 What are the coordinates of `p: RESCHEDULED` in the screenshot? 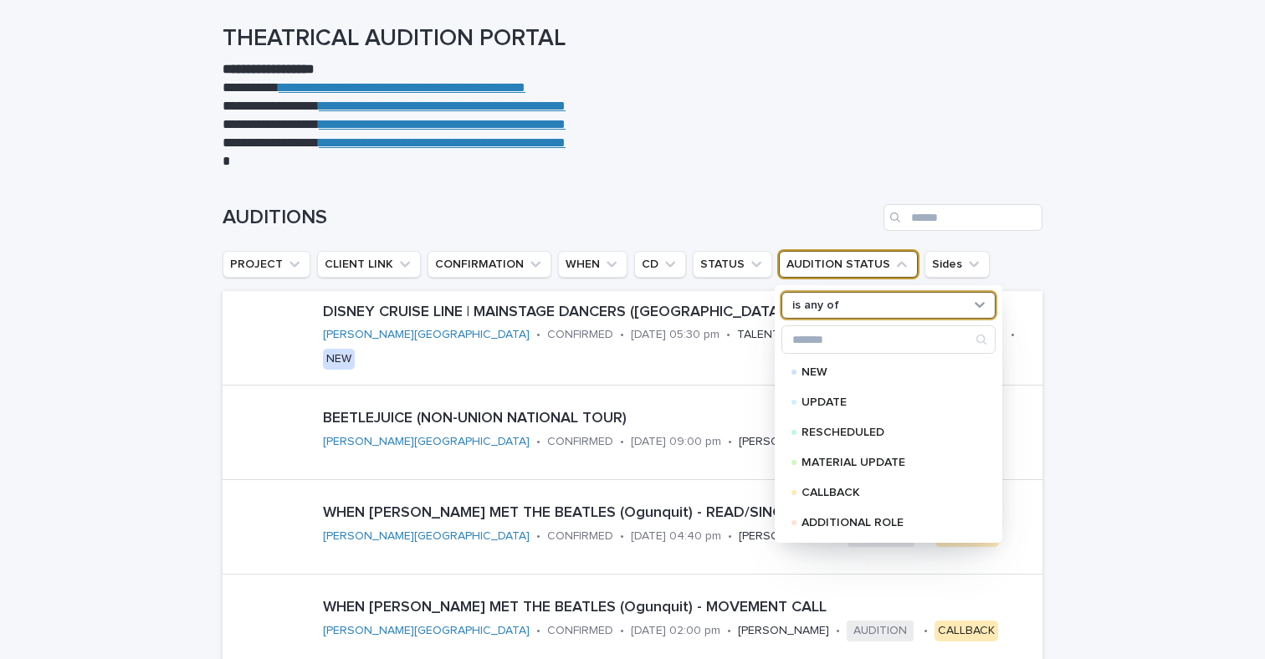 It's located at (885, 433).